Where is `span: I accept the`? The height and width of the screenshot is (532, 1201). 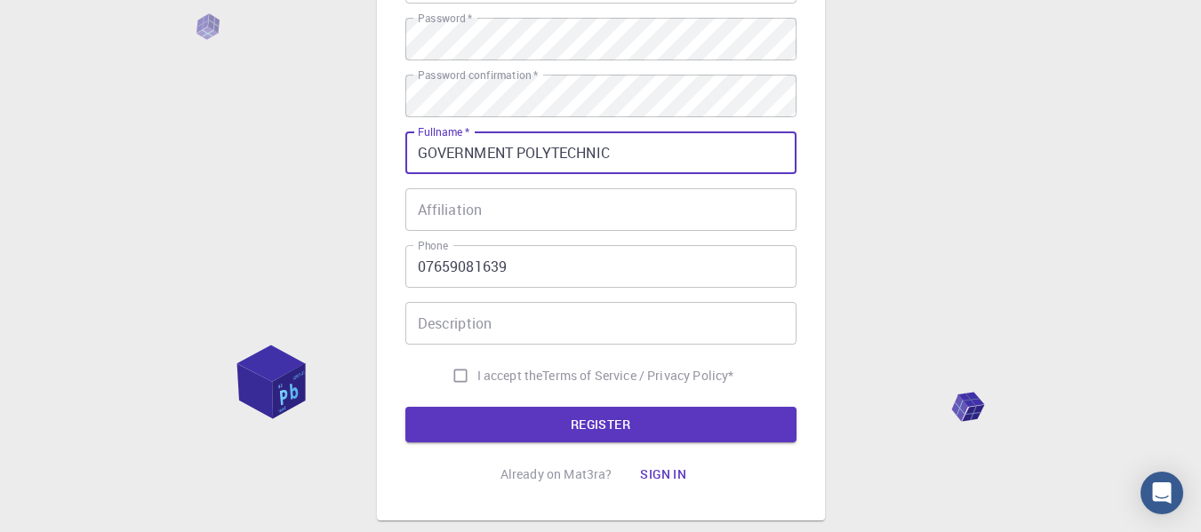 span: I accept the is located at coordinates (510, 376).